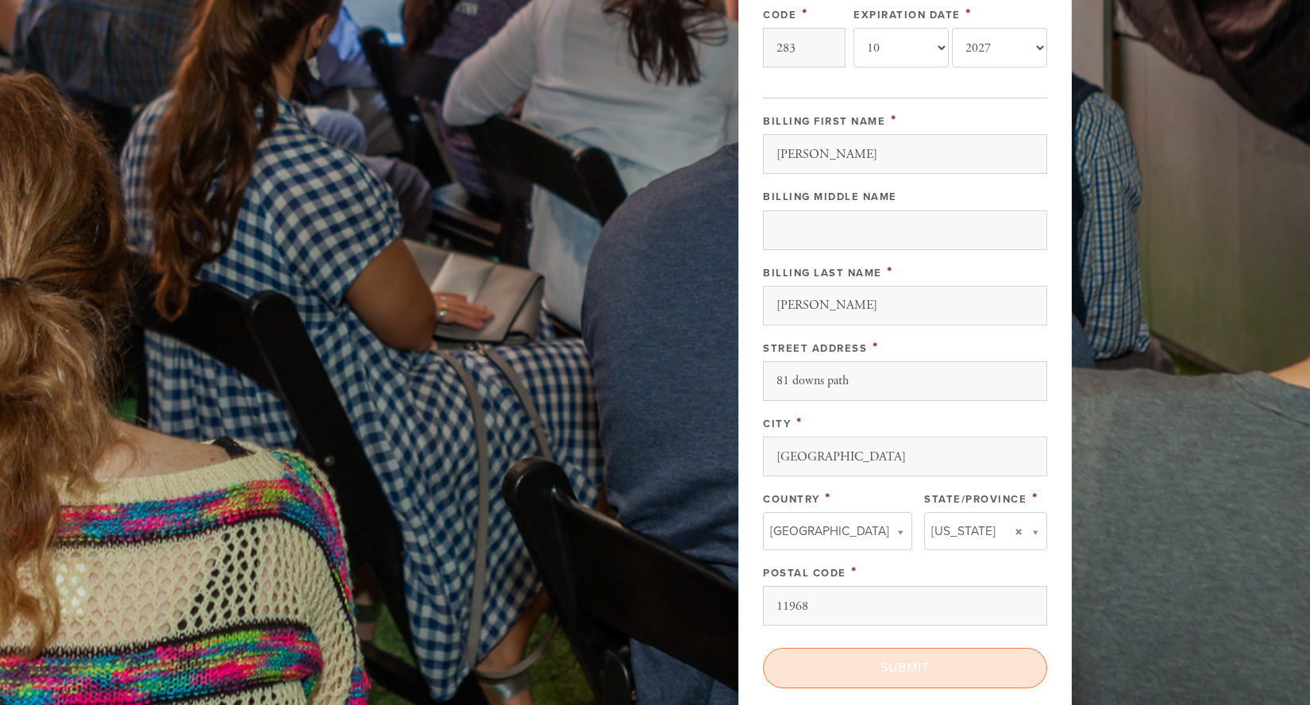 This screenshot has width=1310, height=705. What do you see at coordinates (999, 48) in the screenshot?
I see `select: Expiration Date year` at bounding box center [999, 48].